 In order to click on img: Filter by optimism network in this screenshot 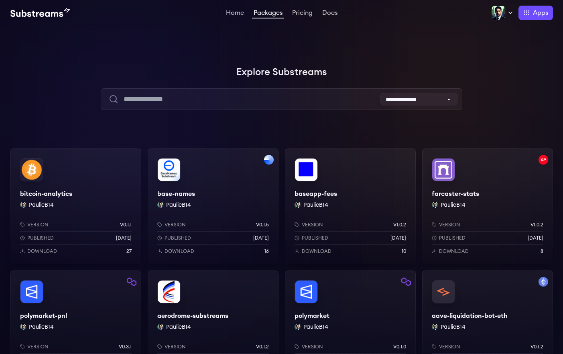, I will do `click(543, 160)`.